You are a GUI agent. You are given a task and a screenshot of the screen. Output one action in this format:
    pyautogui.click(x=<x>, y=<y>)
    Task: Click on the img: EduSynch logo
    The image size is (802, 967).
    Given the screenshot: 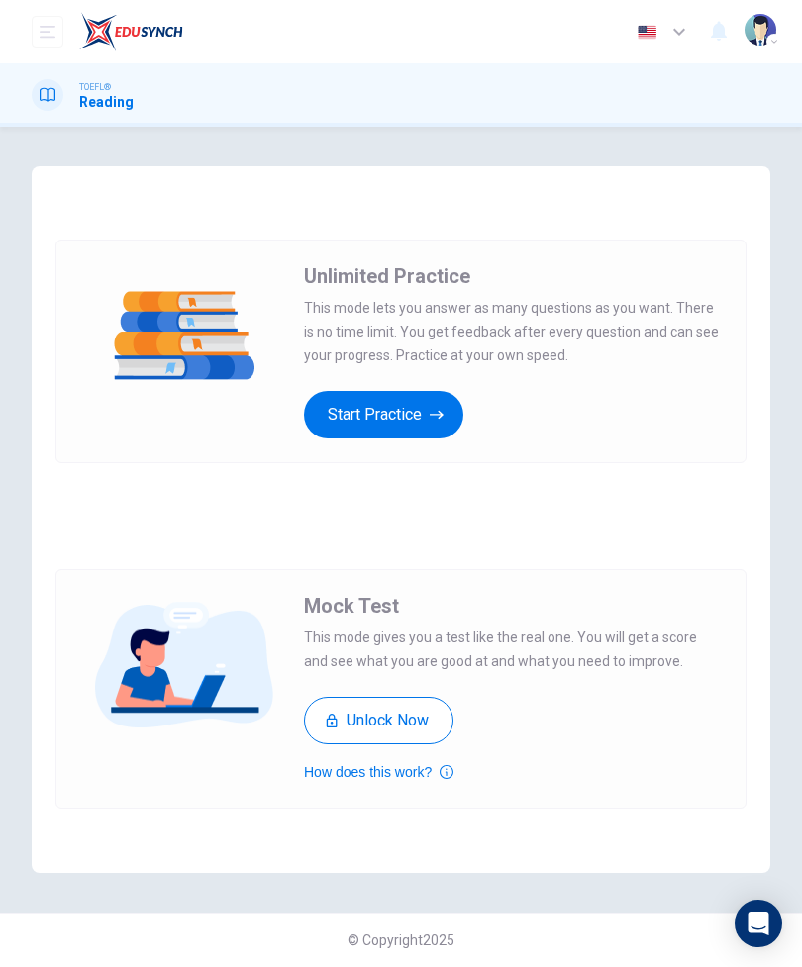 What is the action you would take?
    pyautogui.click(x=131, y=32)
    